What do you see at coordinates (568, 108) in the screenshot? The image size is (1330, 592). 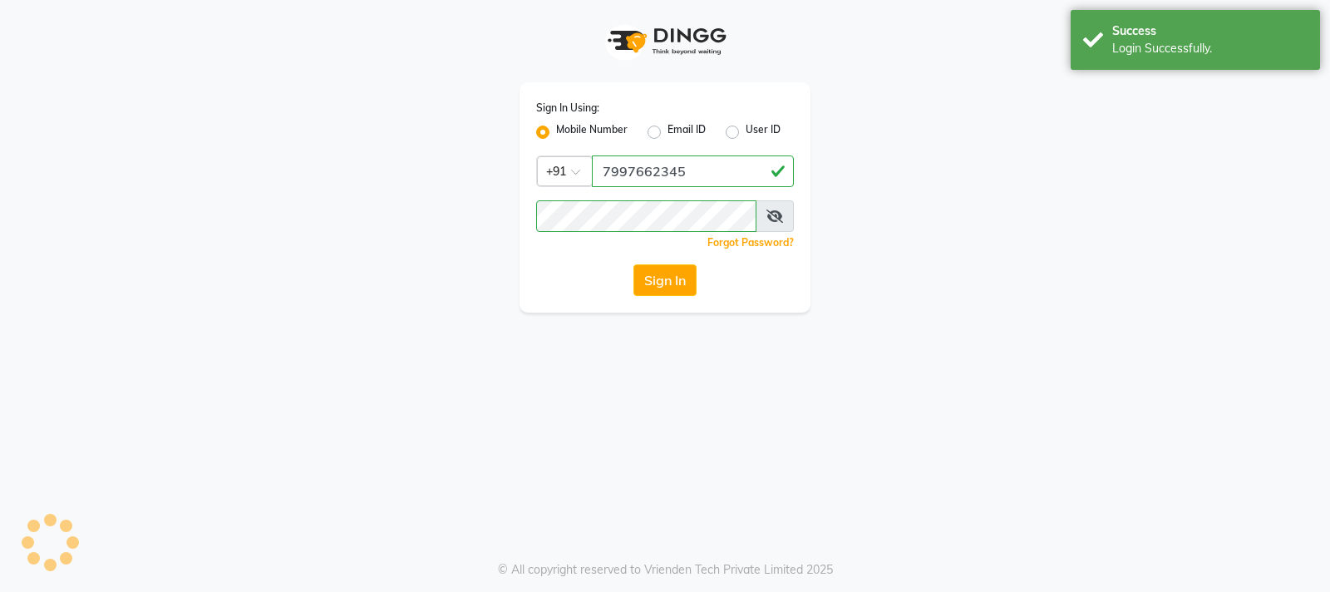 I see `label: Sign In Using:` at bounding box center [568, 108].